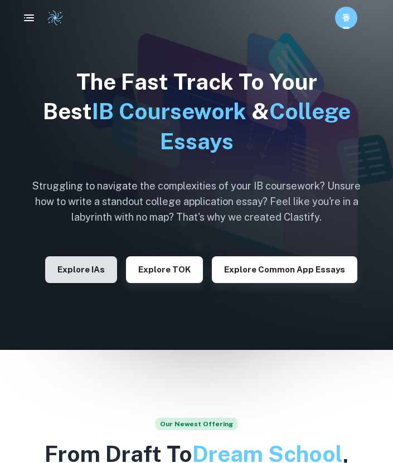 The height and width of the screenshot is (463, 393). Describe the element at coordinates (284, 270) in the screenshot. I see `button: Explore Common App essays` at that location.